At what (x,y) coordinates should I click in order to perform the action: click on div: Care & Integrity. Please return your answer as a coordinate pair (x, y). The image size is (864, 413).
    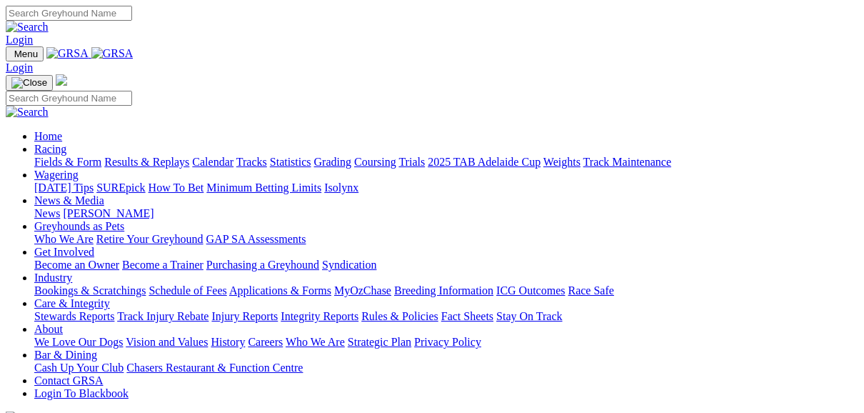
    Looking at the image, I should click on (446, 316).